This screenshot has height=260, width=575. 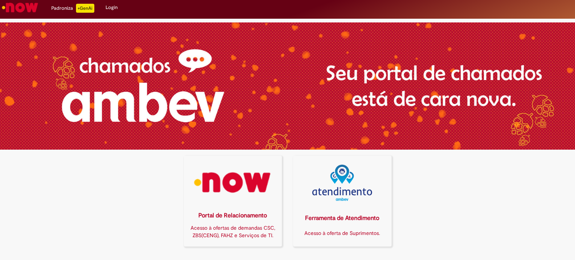 I want to click on img: logo_atentdimento.png, so click(x=342, y=183).